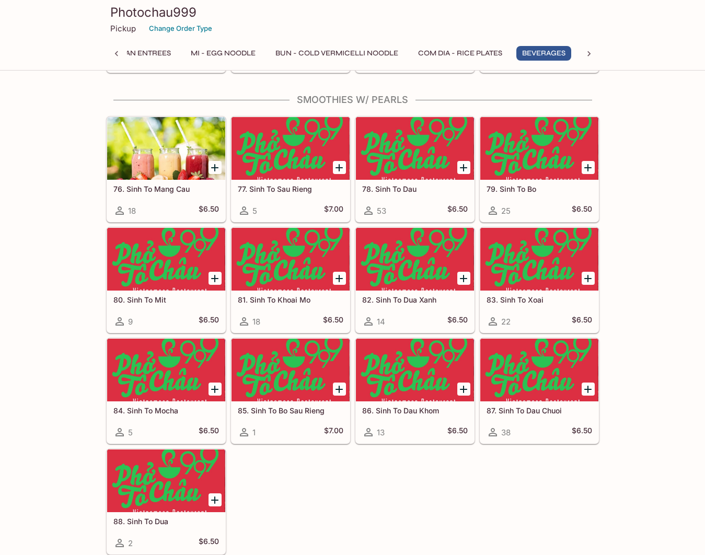  Describe the element at coordinates (539, 259) in the screenshot. I see `div: 83. Sinh To Xoai` at that location.